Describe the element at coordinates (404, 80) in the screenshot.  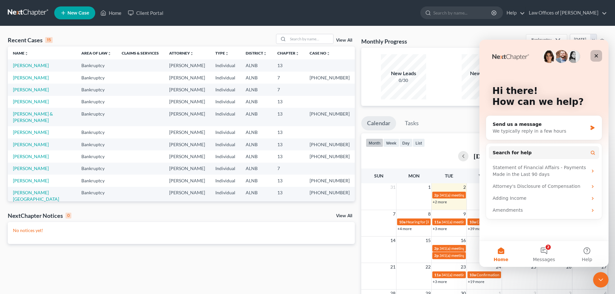
I see `div: 0/30` at that location.